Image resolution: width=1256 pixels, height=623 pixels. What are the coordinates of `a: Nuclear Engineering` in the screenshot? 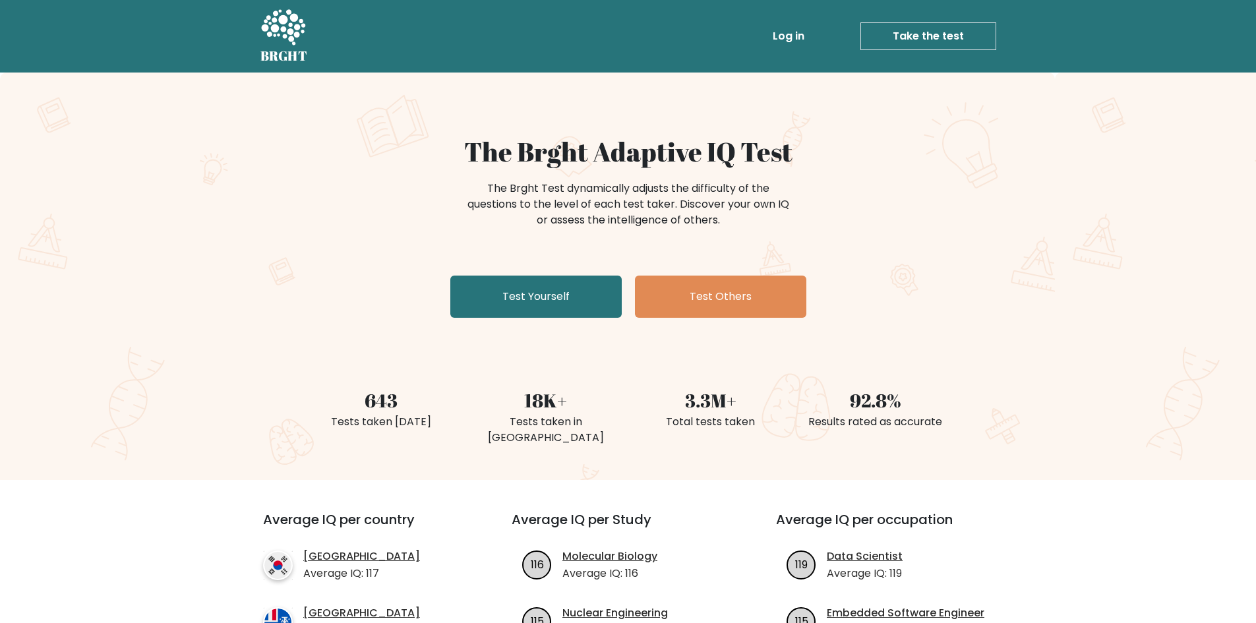 It's located at (615, 613).